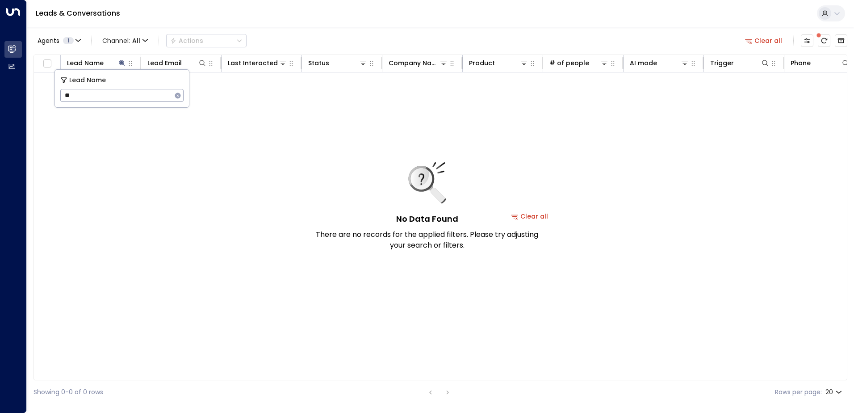  I want to click on nav: pagination navigation, so click(439, 392).